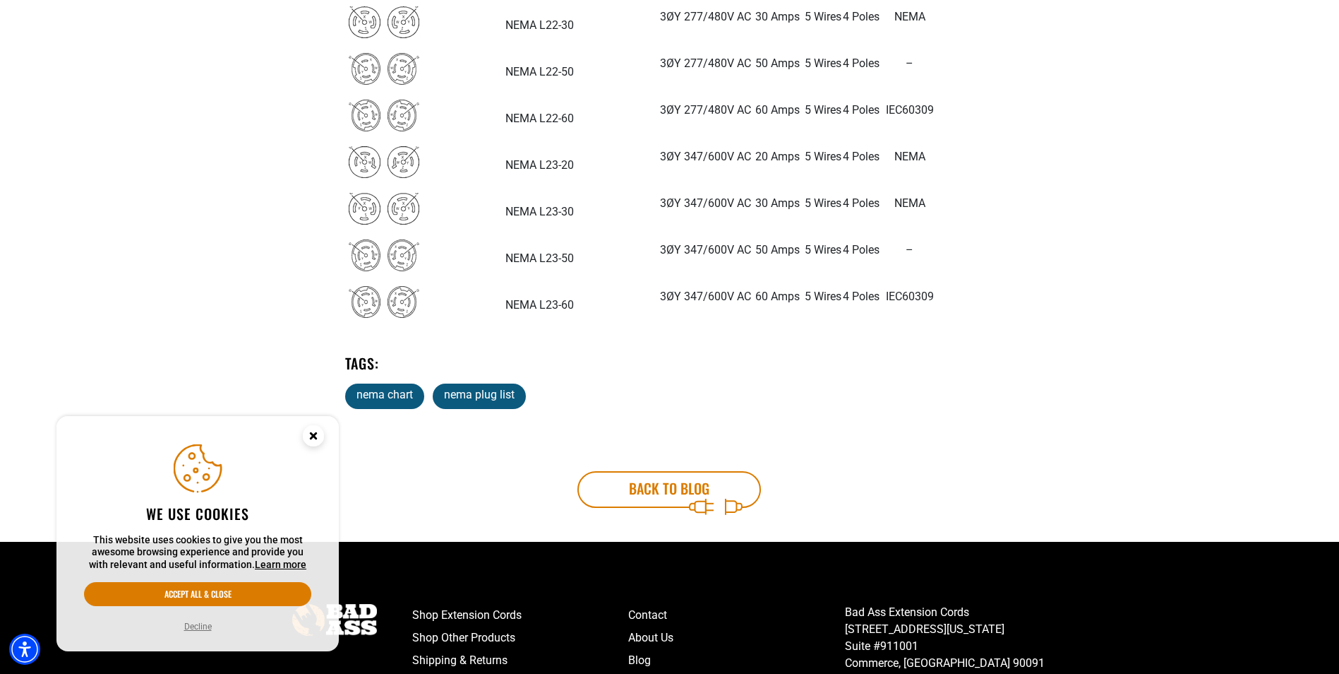 The height and width of the screenshot is (674, 1339). I want to click on a: About Us, so click(736, 638).